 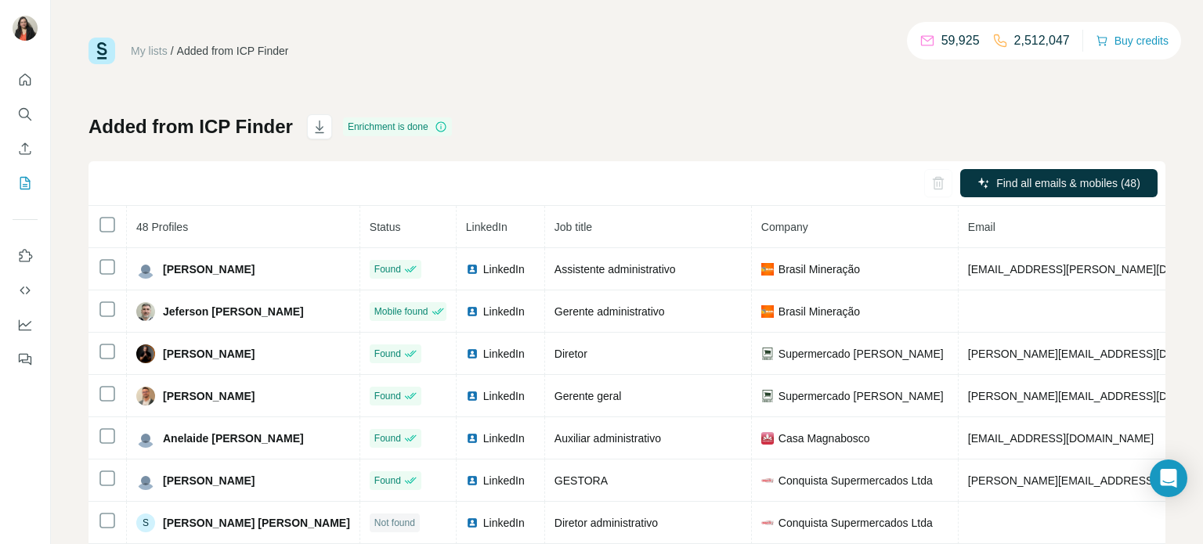 I want to click on button: Enrich CSV, so click(x=25, y=149).